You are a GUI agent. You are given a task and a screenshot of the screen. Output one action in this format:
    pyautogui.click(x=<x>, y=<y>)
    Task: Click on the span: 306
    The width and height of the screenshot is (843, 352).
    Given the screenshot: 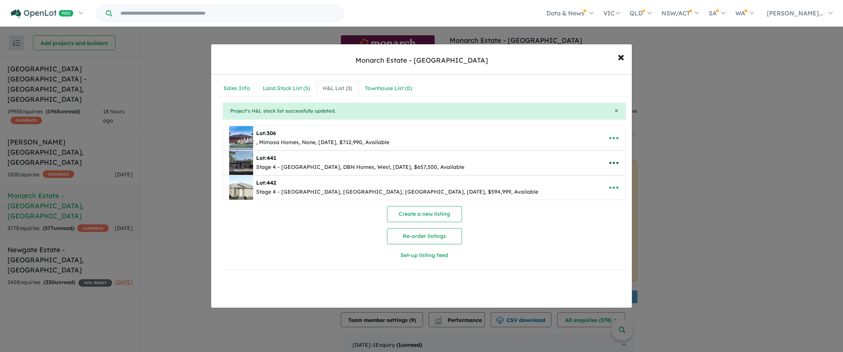 What is the action you would take?
    pyautogui.click(x=271, y=133)
    